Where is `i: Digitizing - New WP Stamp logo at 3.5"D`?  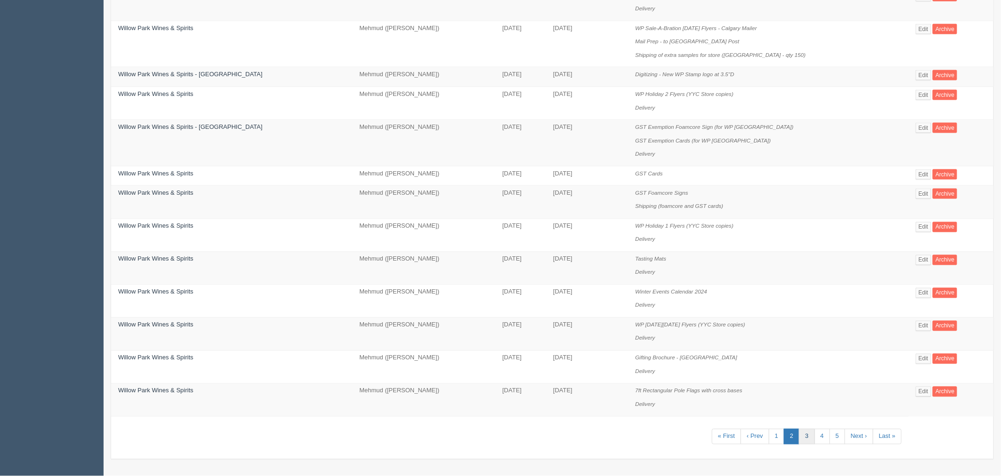
i: Digitizing - New WP Stamp logo at 3.5"D is located at coordinates (684, 74).